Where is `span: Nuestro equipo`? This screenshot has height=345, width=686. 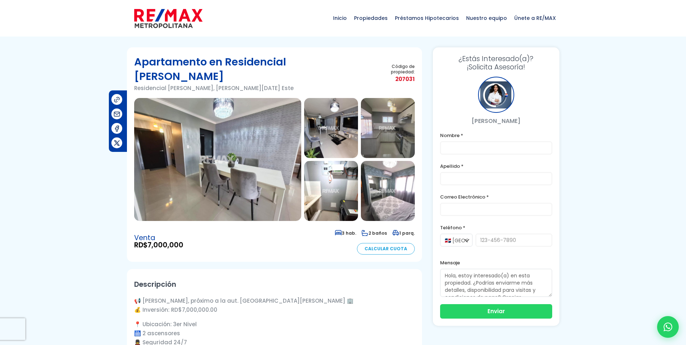 span: Nuestro equipo is located at coordinates (486, 18).